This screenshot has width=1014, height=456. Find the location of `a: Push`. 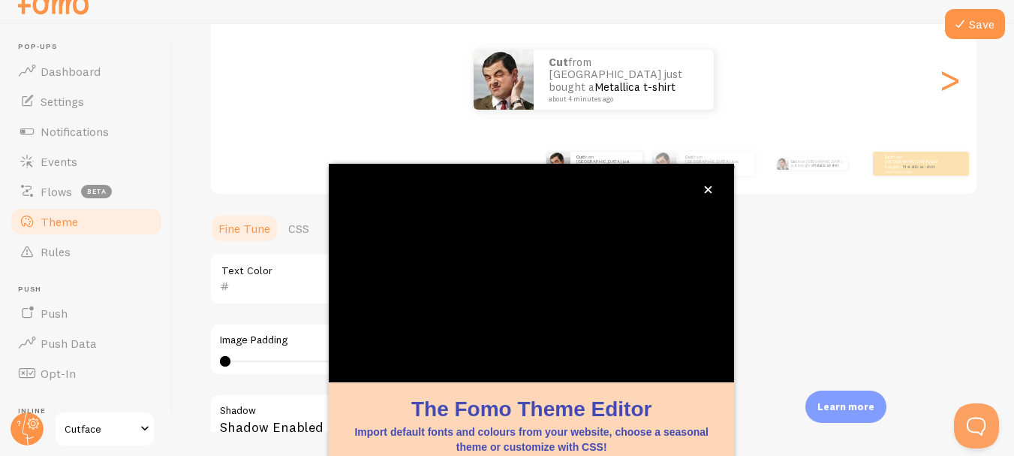

a: Push is located at coordinates (86, 313).